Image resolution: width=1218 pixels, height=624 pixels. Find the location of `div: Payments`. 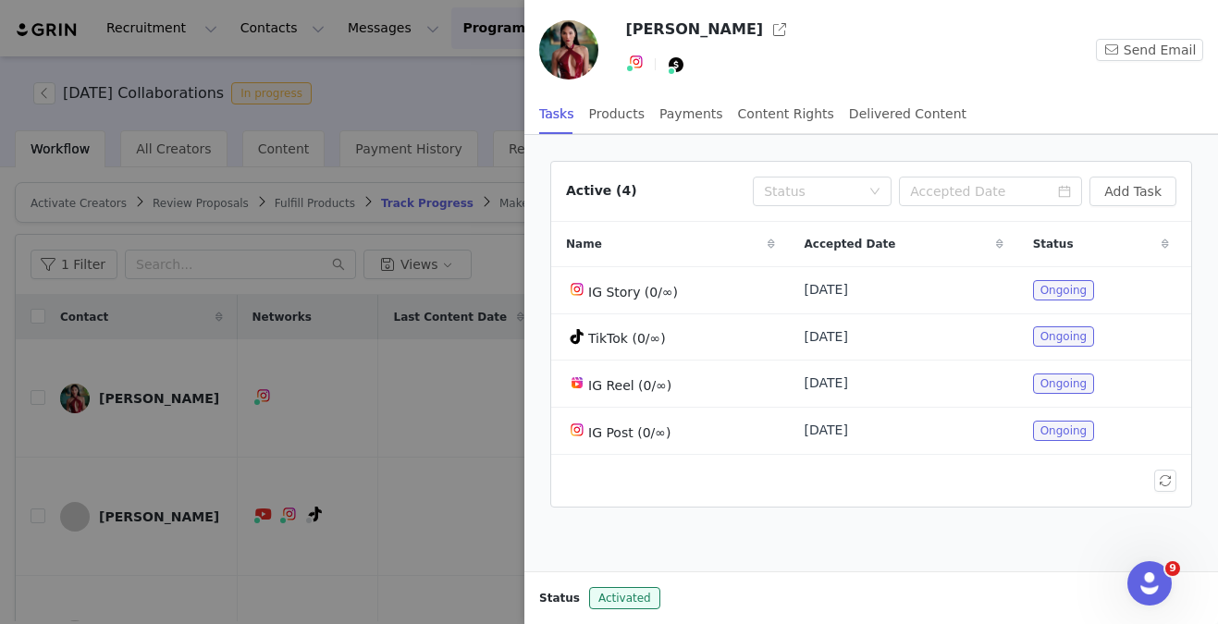

div: Payments is located at coordinates (691, 114).